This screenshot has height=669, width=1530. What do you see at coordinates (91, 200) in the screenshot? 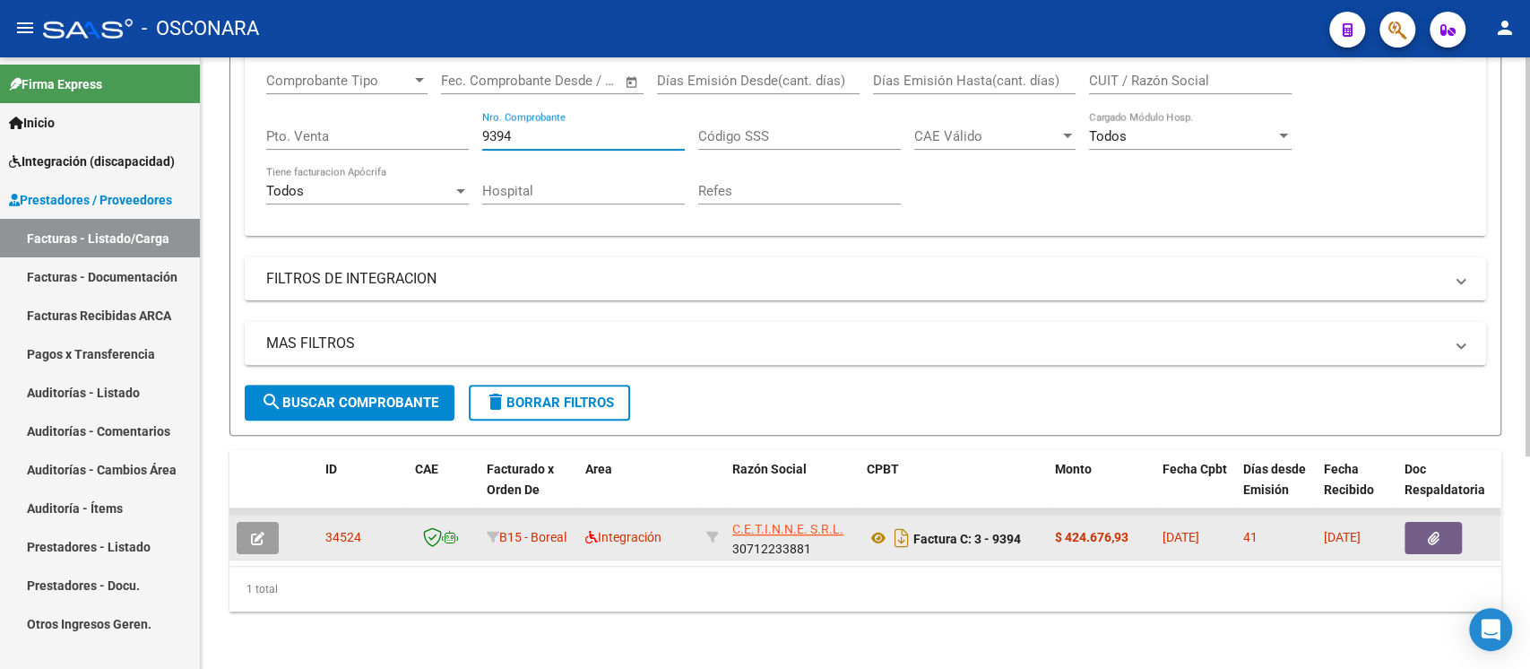
I see `span: Prestadores / Proveedores` at bounding box center [91, 200].